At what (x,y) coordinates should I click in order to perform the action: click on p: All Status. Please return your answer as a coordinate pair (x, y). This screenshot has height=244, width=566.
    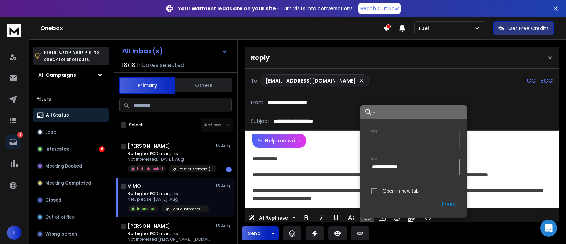
    Looking at the image, I should click on (57, 115).